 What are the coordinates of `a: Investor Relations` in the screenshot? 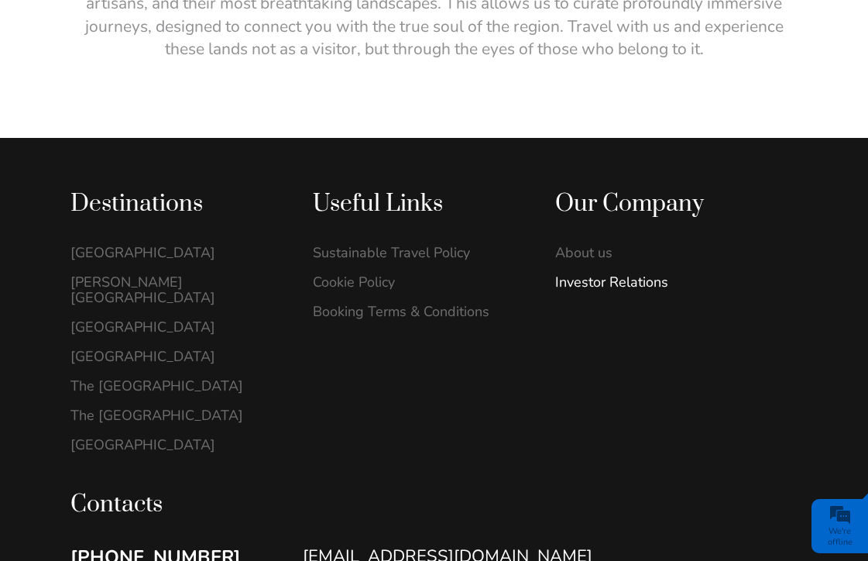 It's located at (660, 282).